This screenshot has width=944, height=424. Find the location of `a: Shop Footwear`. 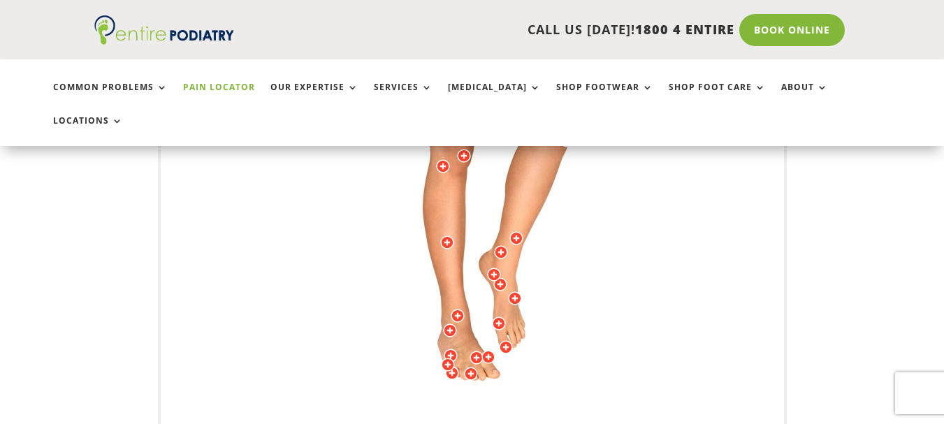

a: Shop Footwear is located at coordinates (604, 97).